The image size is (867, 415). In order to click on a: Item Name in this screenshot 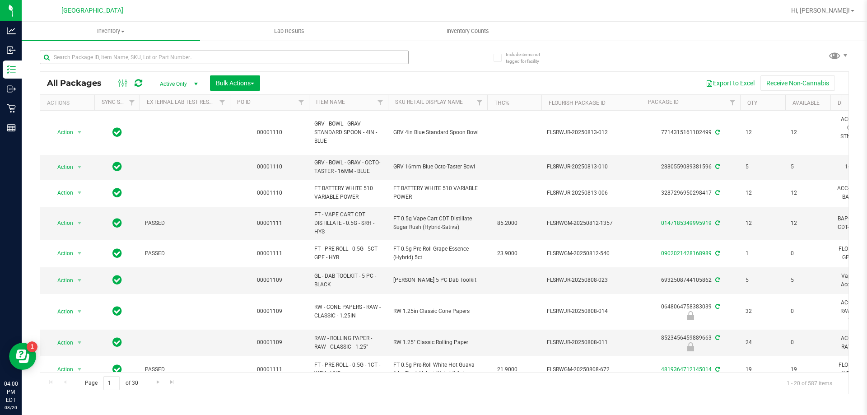, I will do `click(331, 102)`.